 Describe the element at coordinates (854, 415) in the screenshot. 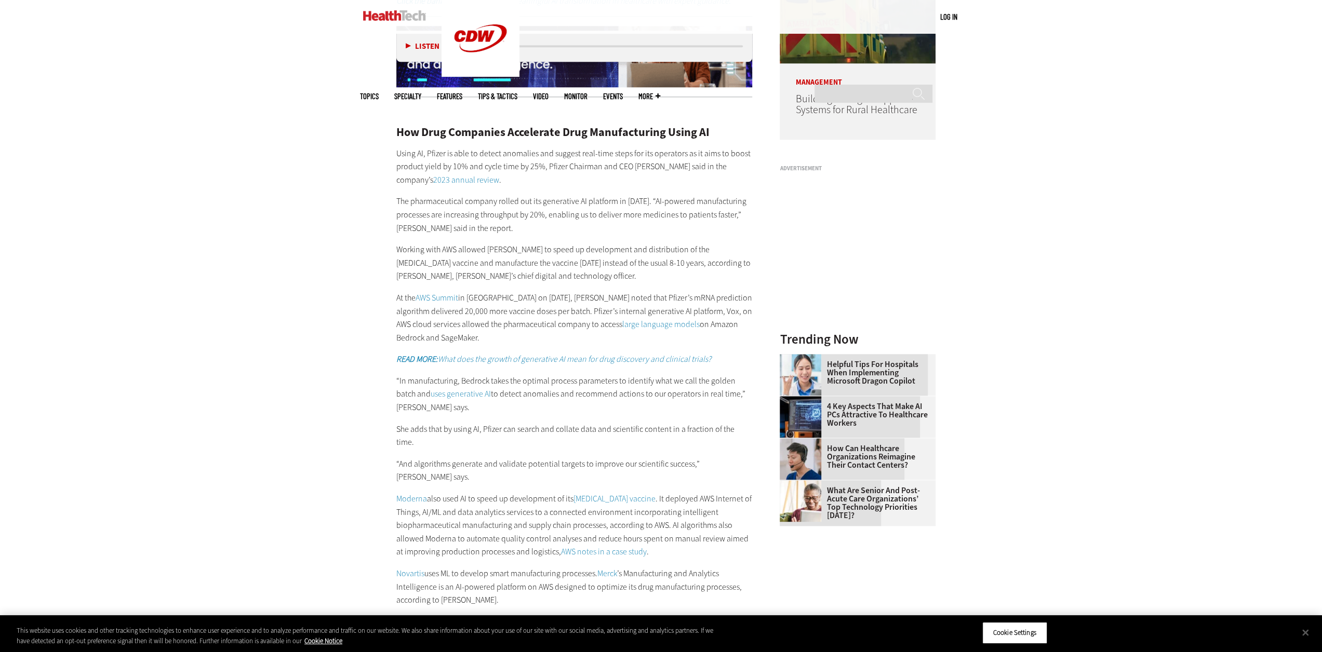

I see `a: 4 Key Aspects That Make AI PCs Attractive to Healthcare Workers` at that location.